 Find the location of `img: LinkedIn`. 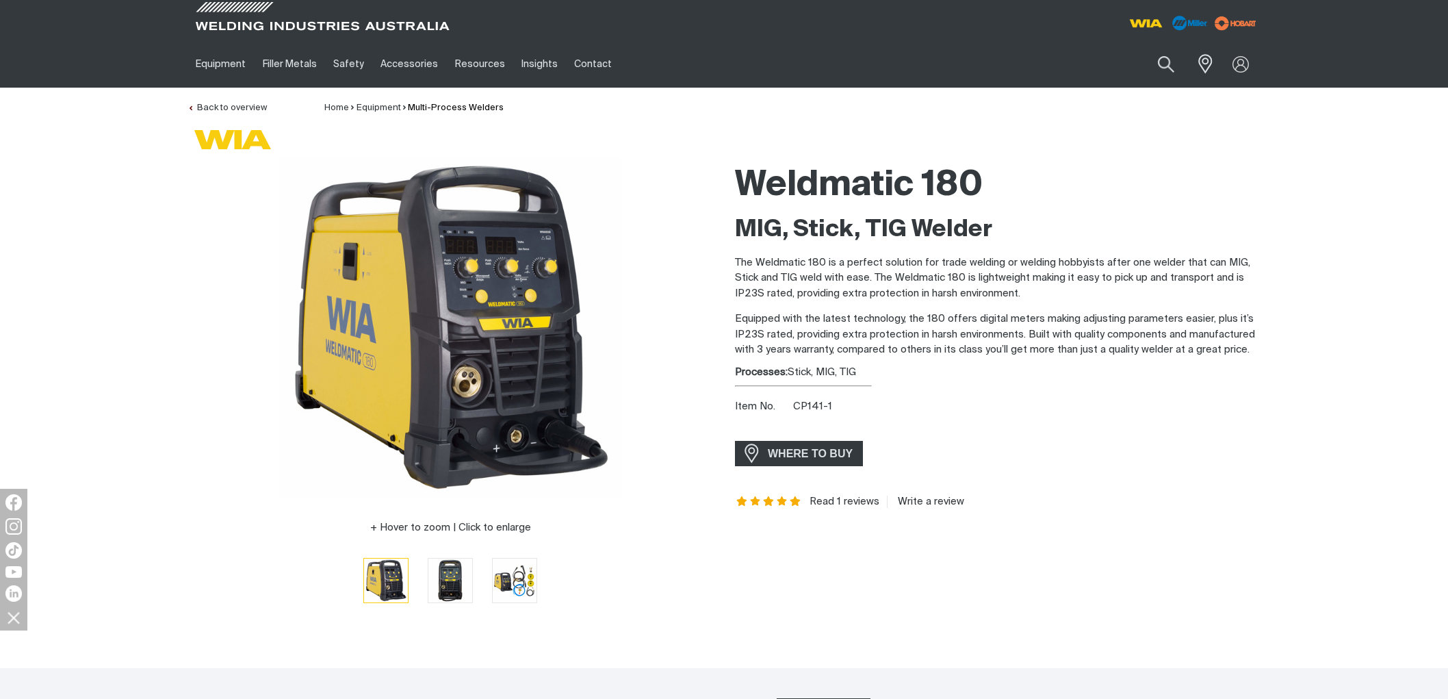

img: LinkedIn is located at coordinates (14, 593).